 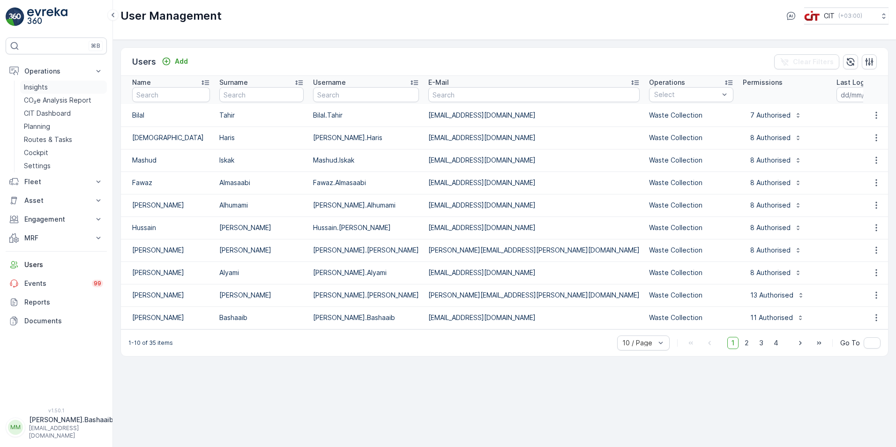 I want to click on img: logo, so click(x=15, y=17).